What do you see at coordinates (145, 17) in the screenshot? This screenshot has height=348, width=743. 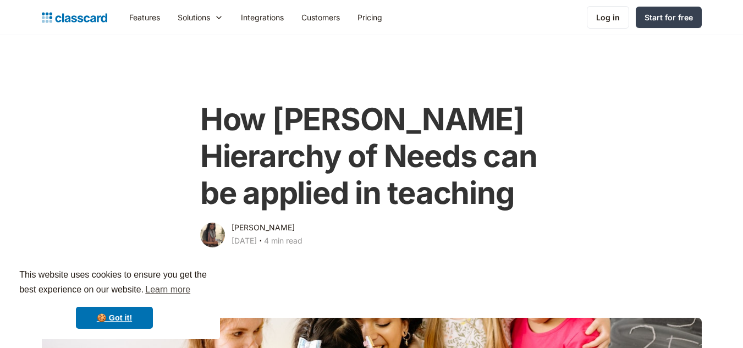 I see `a: Features` at bounding box center [145, 17].